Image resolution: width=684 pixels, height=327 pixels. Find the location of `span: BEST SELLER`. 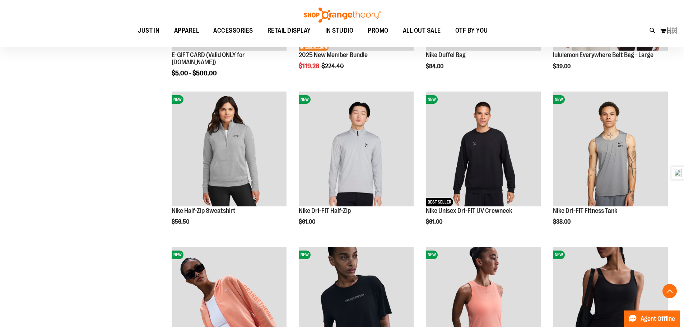

span: BEST SELLER is located at coordinates (440, 202).